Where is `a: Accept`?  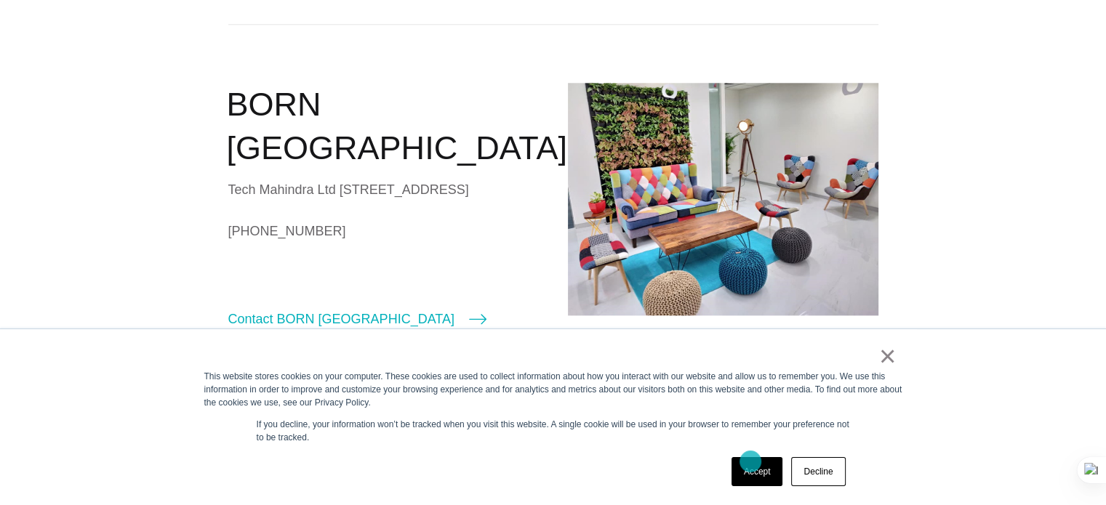
a: Accept is located at coordinates (757, 472).